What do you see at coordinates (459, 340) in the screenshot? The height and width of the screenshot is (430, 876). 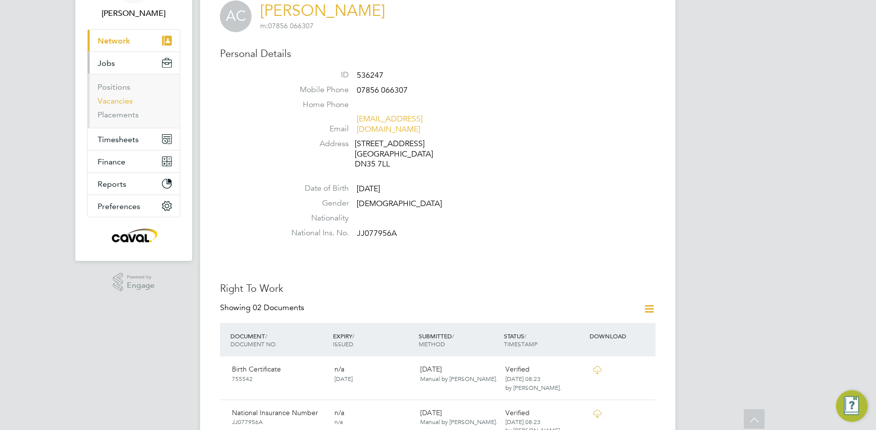 I see `div: SUBMITTED` at bounding box center [459, 340].